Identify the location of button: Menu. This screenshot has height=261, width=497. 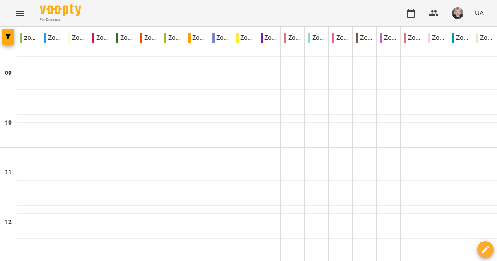
(20, 13).